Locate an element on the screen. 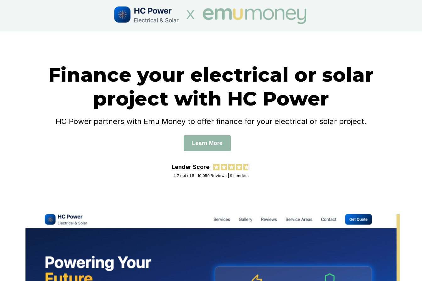  img: HCPower x Emu Money is located at coordinates (211, 16).